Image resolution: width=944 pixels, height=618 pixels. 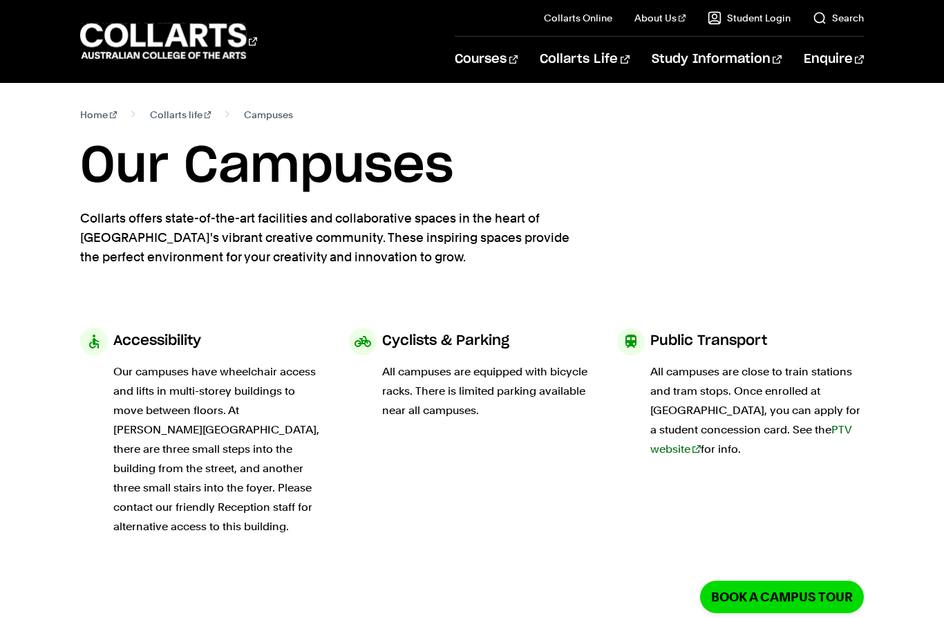 What do you see at coordinates (749, 18) in the screenshot?
I see `a: Student Login` at bounding box center [749, 18].